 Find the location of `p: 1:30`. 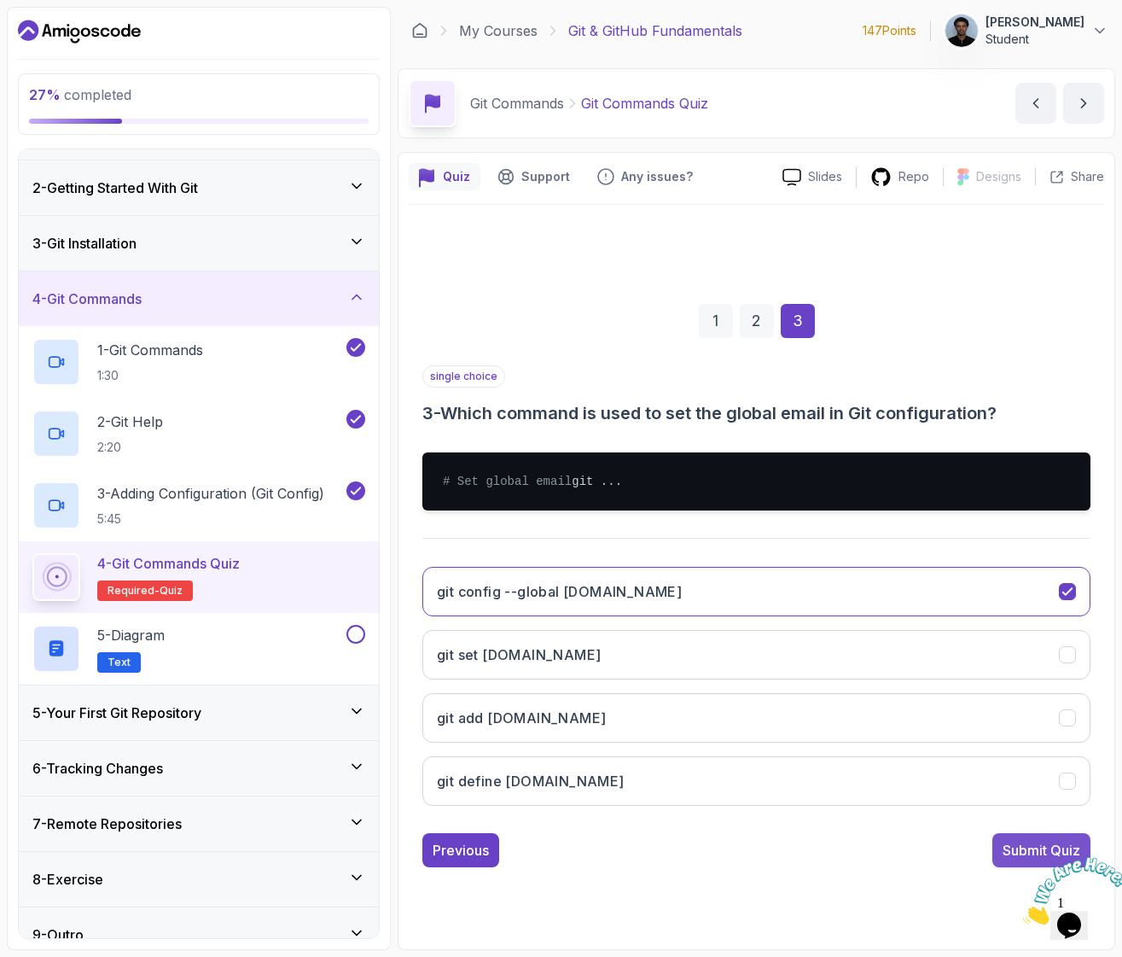

p: 1:30 is located at coordinates (150, 376).